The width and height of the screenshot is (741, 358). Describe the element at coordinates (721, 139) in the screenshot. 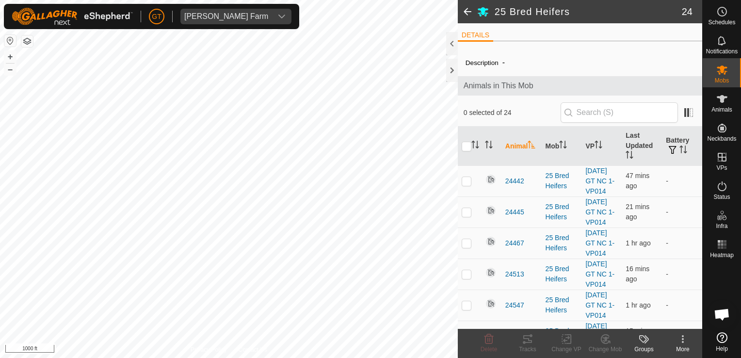

I see `span: Neckbands` at that location.